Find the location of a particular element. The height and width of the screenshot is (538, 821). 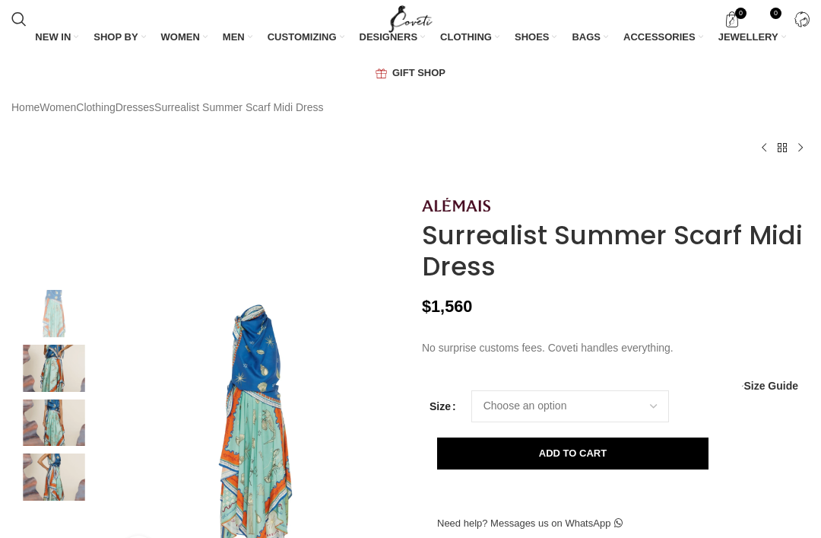

a: Dresses is located at coordinates (135, 107).